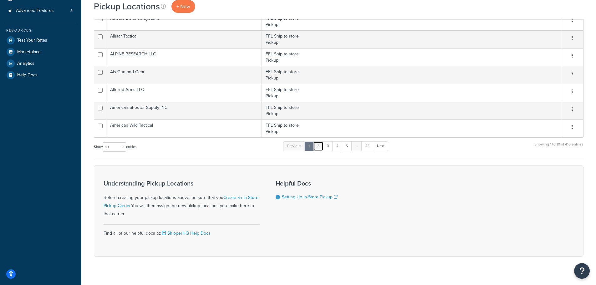 The width and height of the screenshot is (596, 285). Describe the element at coordinates (41, 30) in the screenshot. I see `div: Resources` at that location.